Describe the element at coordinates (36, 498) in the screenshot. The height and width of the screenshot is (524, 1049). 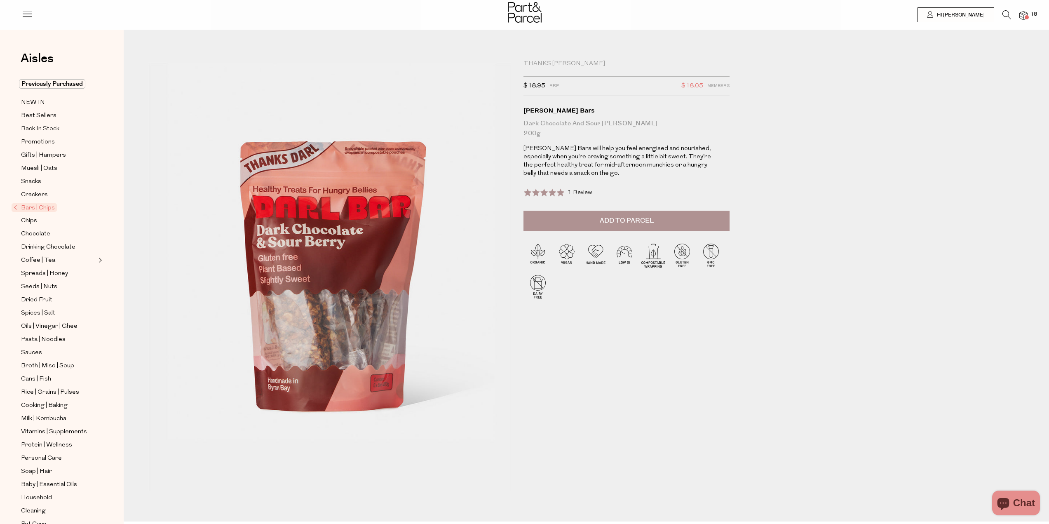
I see `span: Household` at that location.